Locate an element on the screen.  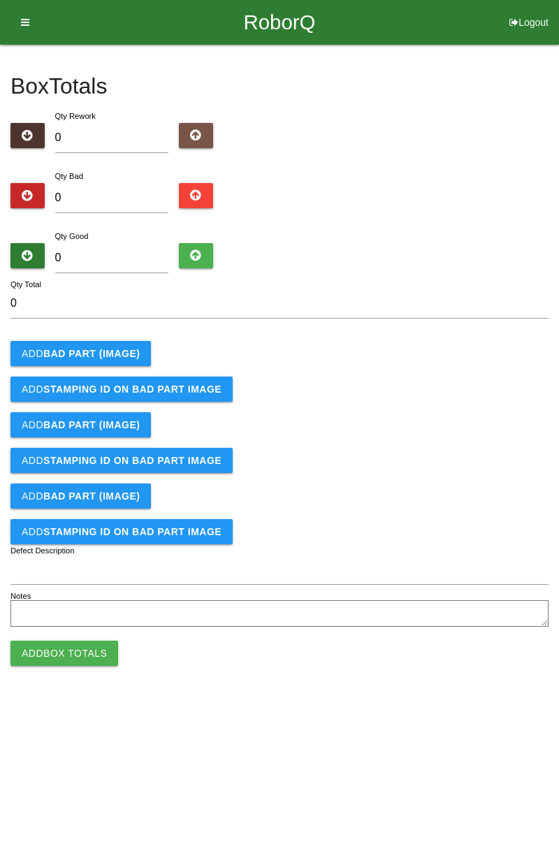
label: Defect Description is located at coordinates (43, 551).